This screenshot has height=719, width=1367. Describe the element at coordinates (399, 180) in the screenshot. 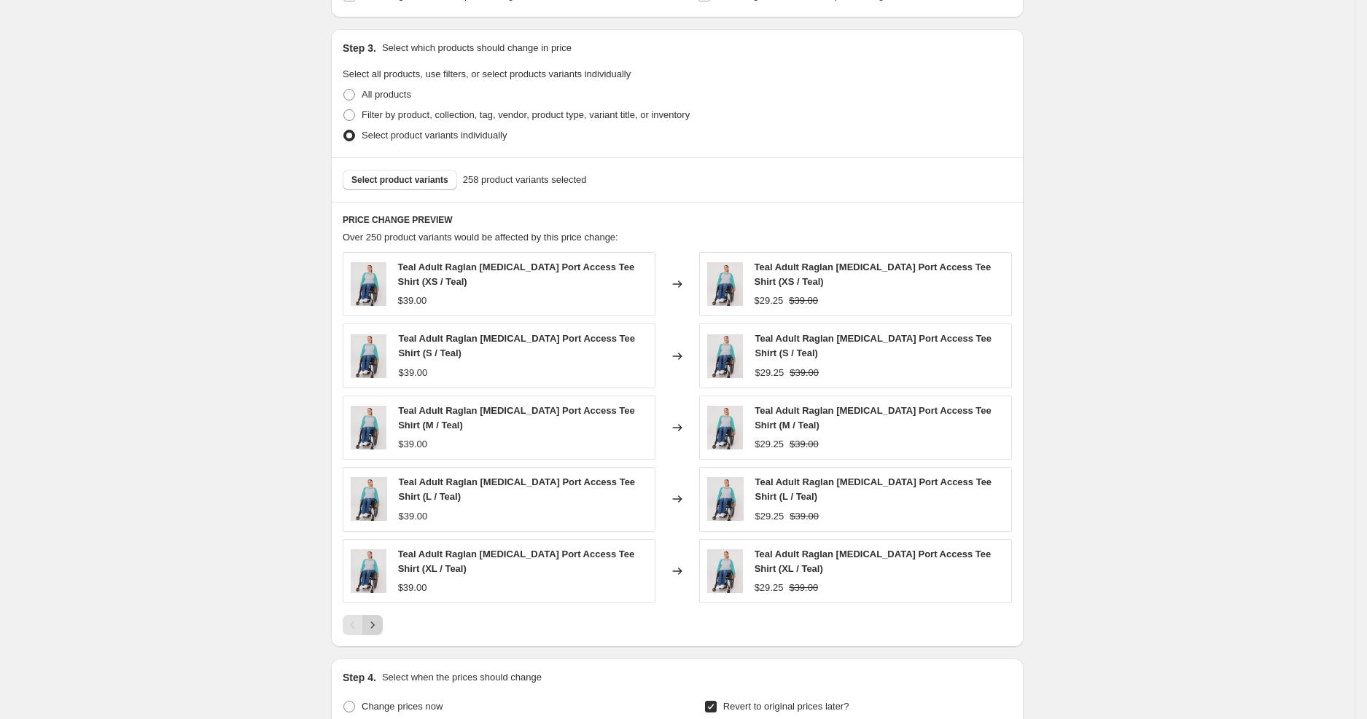

I see `button: Select product variants` at that location.